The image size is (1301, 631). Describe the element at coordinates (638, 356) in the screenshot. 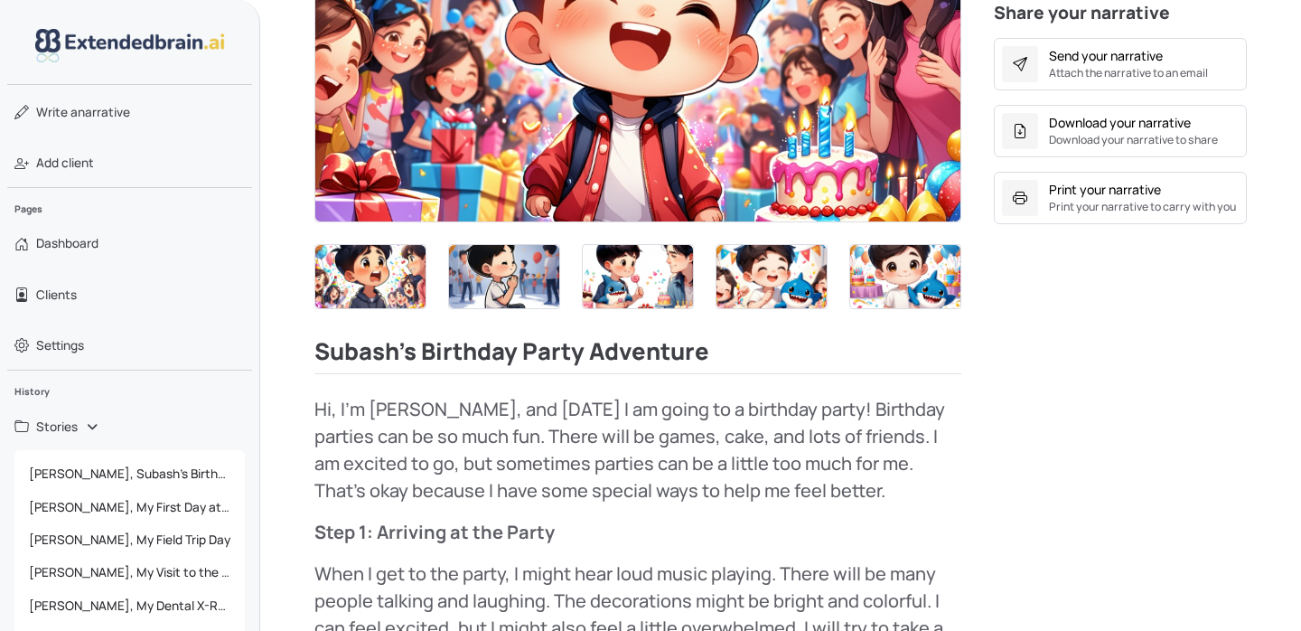

I see `h2: Subash's Birthday Party Adventure` at that location.